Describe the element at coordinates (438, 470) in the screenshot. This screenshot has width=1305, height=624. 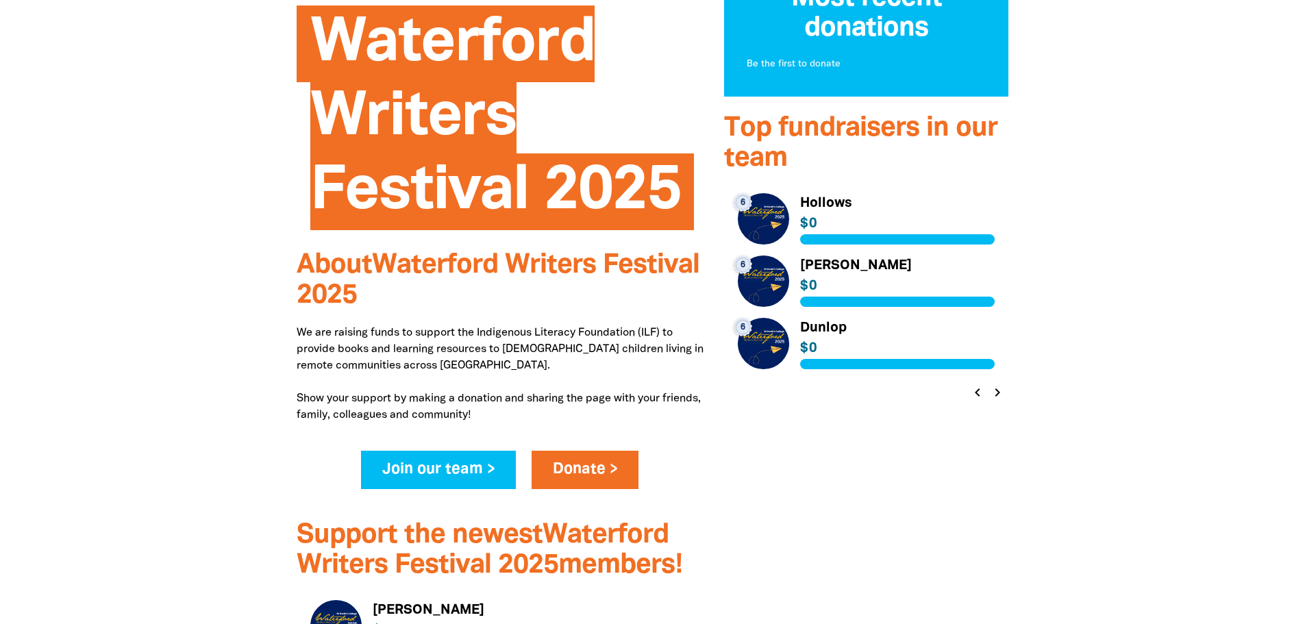
I see `a: Join our team >` at that location.